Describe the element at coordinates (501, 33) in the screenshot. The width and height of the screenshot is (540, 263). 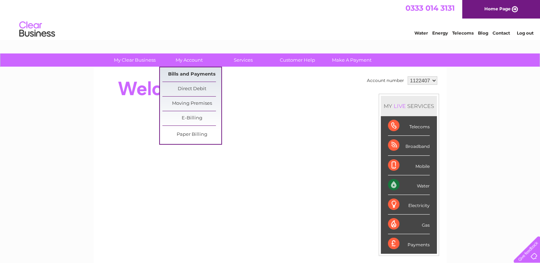
I see `a: Contact` at that location.